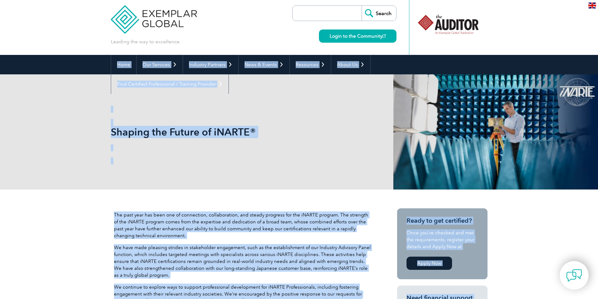 This screenshot has height=299, width=598. Describe the element at coordinates (384, 36) in the screenshot. I see `img: open_square.png` at that location.